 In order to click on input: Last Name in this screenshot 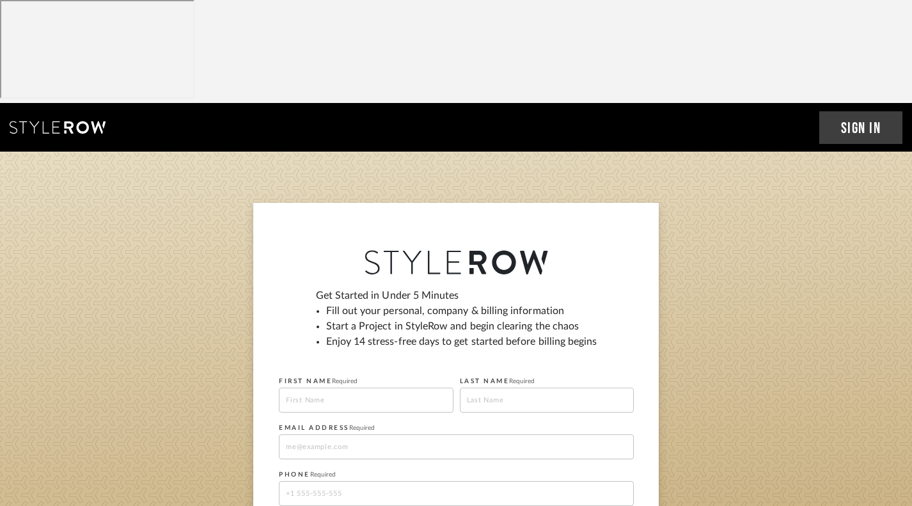, I will do `click(547, 400)`.